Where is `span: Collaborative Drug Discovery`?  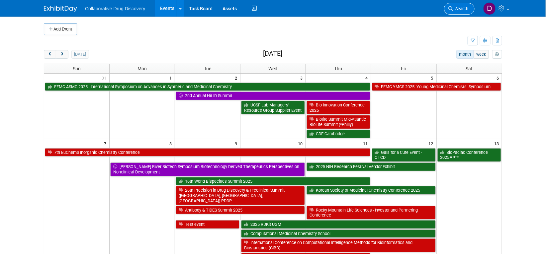 span: Collaborative Drug Discovery is located at coordinates (115, 9).